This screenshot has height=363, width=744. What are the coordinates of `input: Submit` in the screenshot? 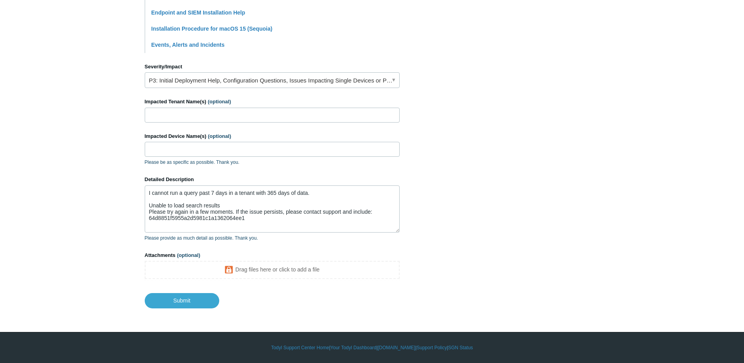 It's located at (182, 300).